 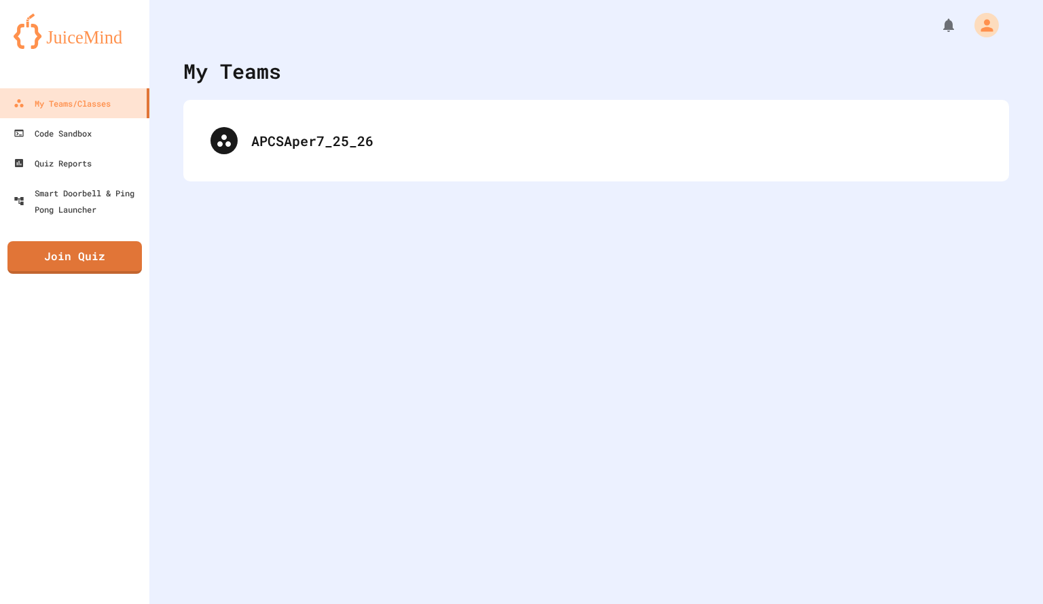 What do you see at coordinates (79, 201) in the screenshot?
I see `div: Smart Doorbell & Ping Pong Launcher` at bounding box center [79, 201].